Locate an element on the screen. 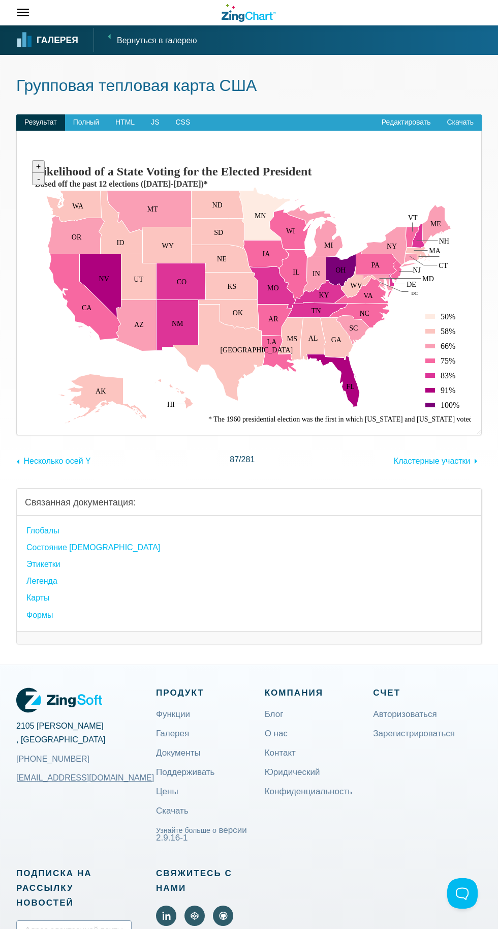  a: Блог is located at coordinates (274, 722).